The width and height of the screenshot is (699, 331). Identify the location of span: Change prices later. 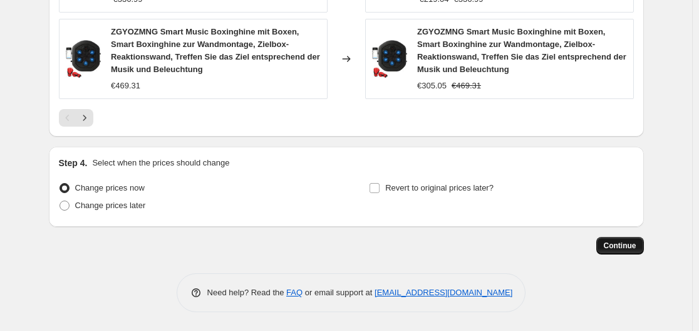
(110, 205).